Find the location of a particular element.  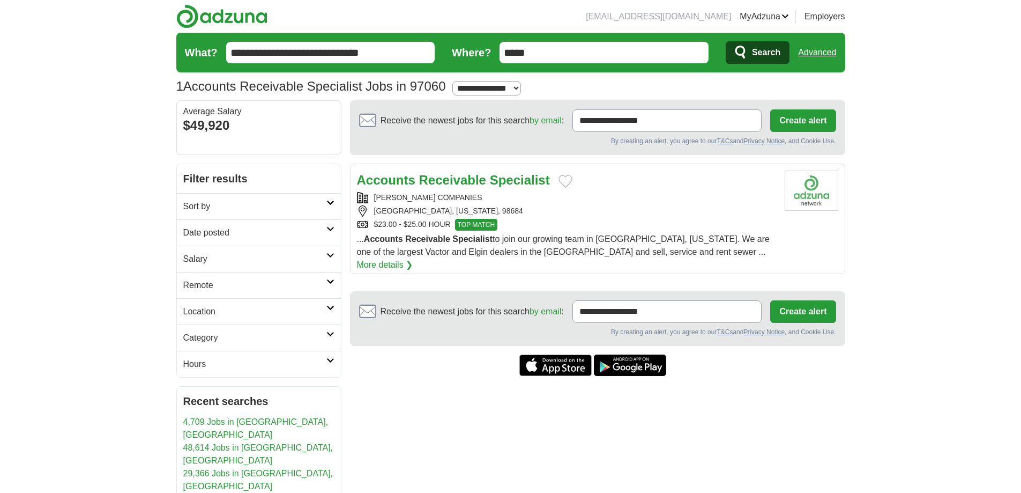

span: TOP MATCH is located at coordinates (476, 225).